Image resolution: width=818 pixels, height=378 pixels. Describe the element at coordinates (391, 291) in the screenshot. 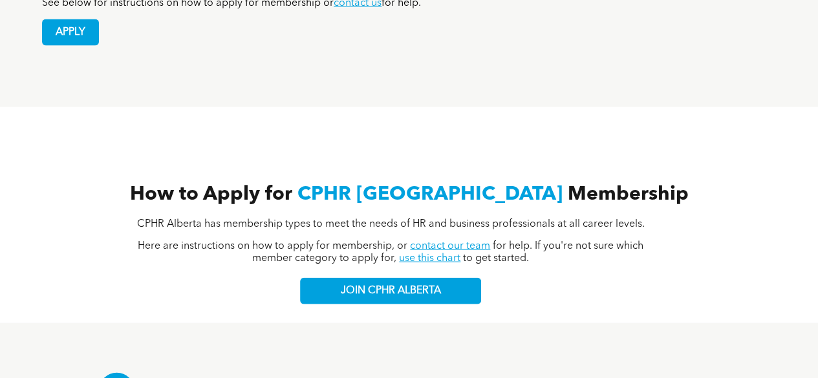

I see `a: JOIN CPHR ALBERTA` at that location.